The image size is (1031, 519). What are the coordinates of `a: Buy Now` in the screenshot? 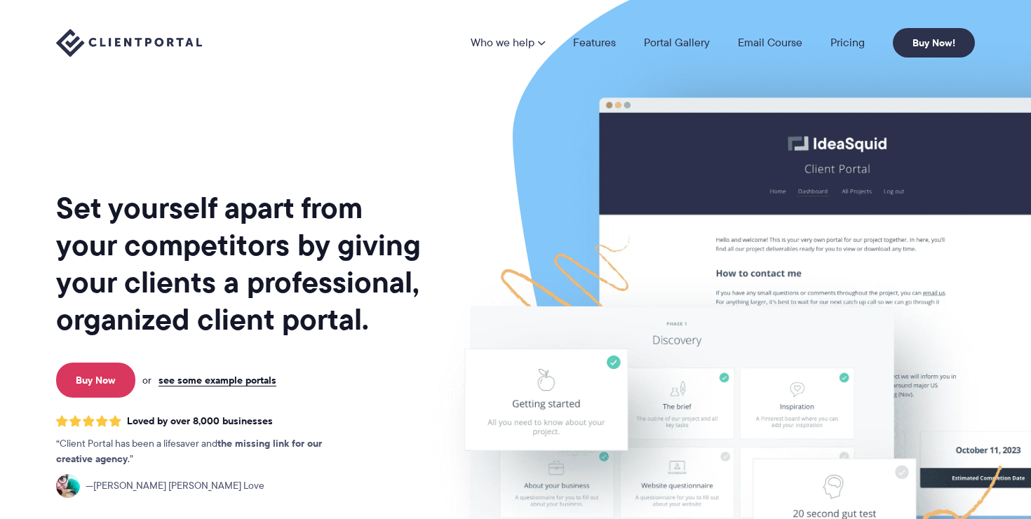 It's located at (95, 380).